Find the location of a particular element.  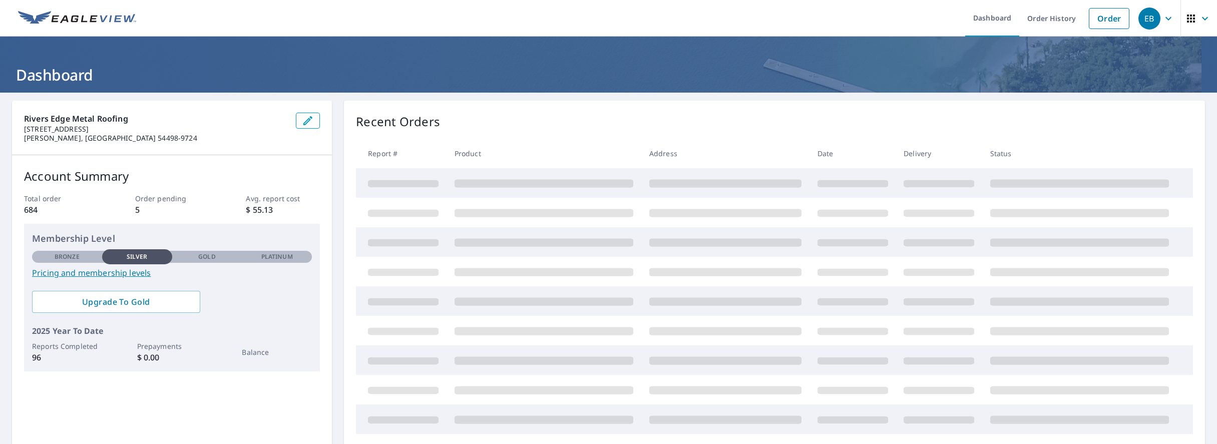

a: Pricing and membership levels is located at coordinates (172, 273).